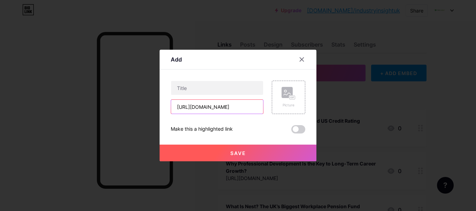 The width and height of the screenshot is (476, 211). I want to click on button: Save, so click(238, 153).